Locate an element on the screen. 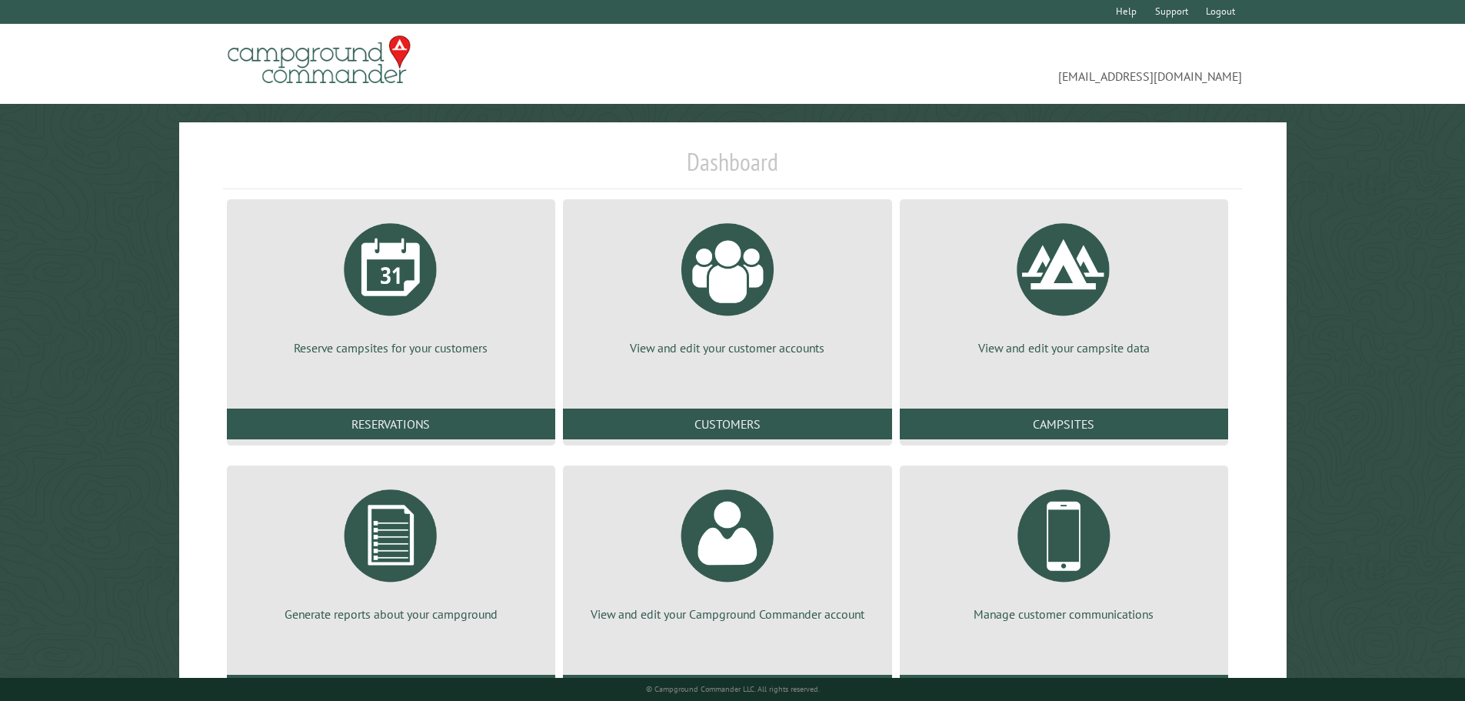  small: © Campground Commander LLC. All rights reserved. is located at coordinates (733, 688).